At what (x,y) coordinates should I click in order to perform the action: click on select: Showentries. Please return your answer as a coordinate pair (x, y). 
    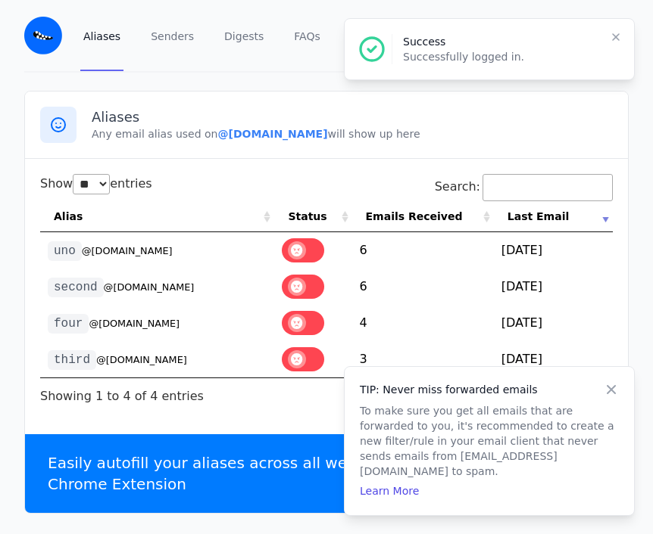
    Looking at the image, I should click on (91, 184).